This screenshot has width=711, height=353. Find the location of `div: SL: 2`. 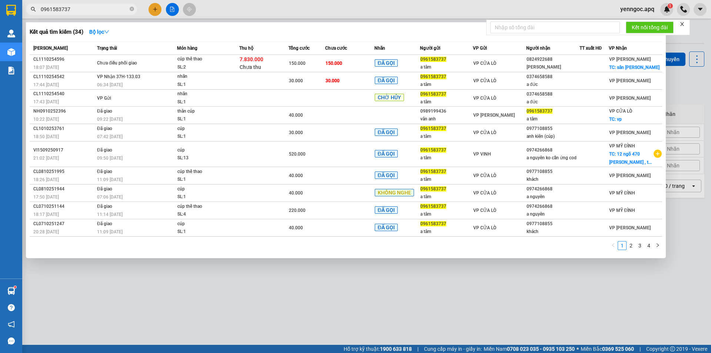

div: SL: 2 is located at coordinates (205, 67).